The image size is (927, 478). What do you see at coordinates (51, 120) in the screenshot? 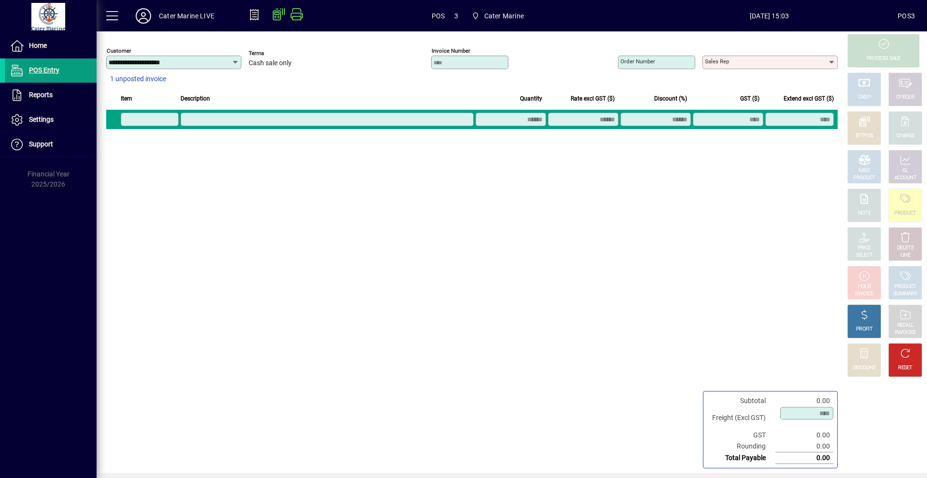
I see `a: Settings` at bounding box center [51, 120].